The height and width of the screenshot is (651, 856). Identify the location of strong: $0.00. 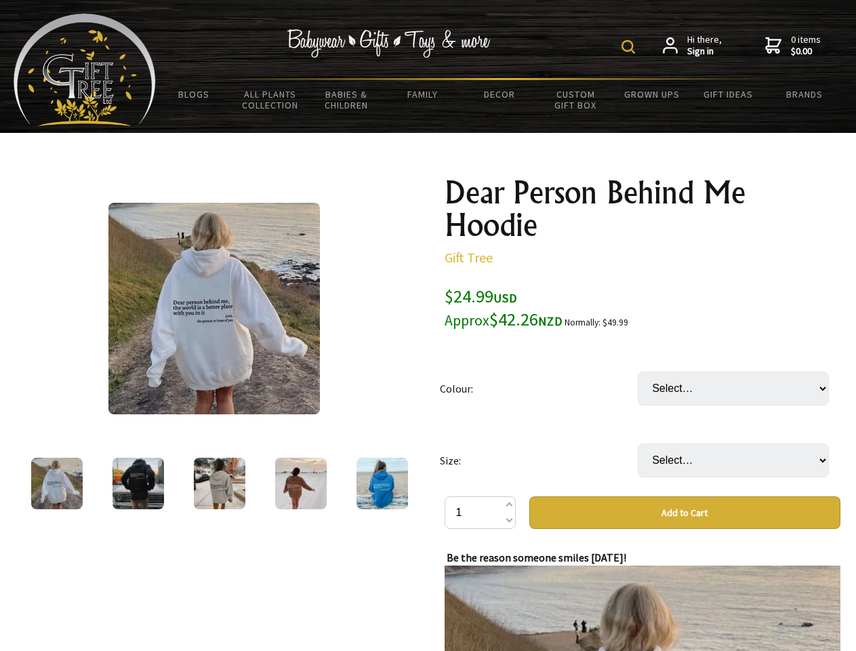
(806, 52).